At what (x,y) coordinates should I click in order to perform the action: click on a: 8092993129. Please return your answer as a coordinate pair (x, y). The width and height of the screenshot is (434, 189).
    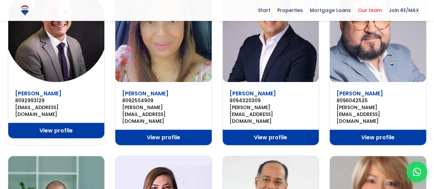
    Looking at the image, I should click on (56, 100).